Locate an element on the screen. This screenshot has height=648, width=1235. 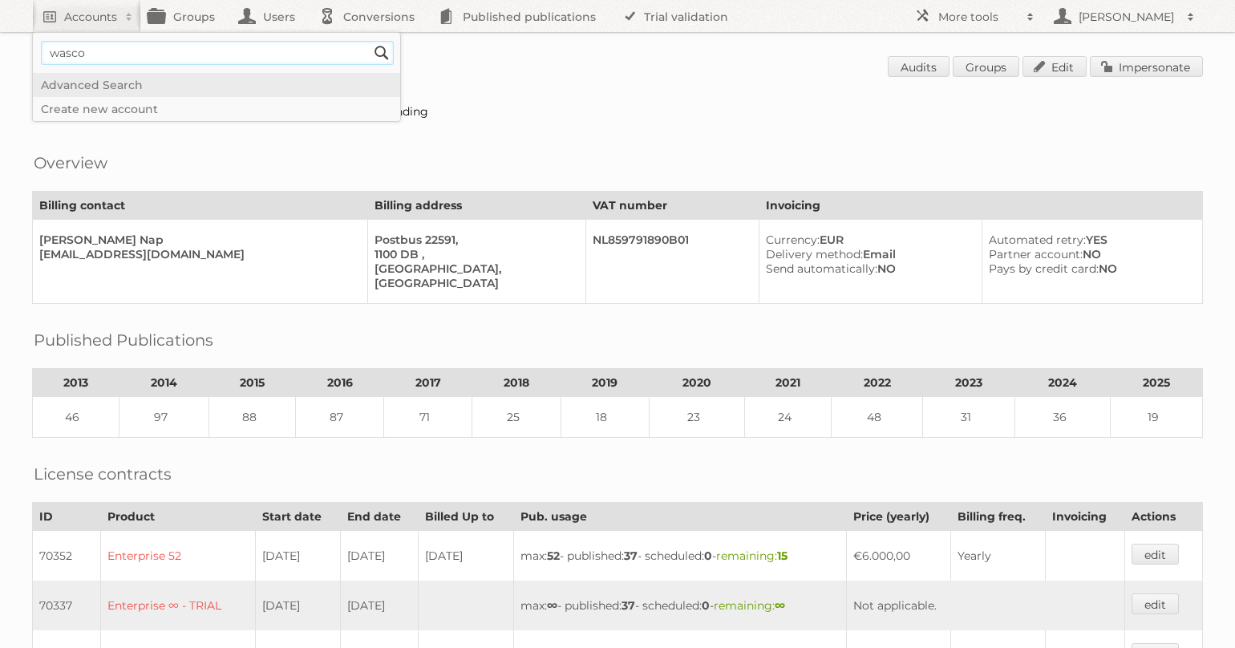
td: 88 is located at coordinates (253, 417).